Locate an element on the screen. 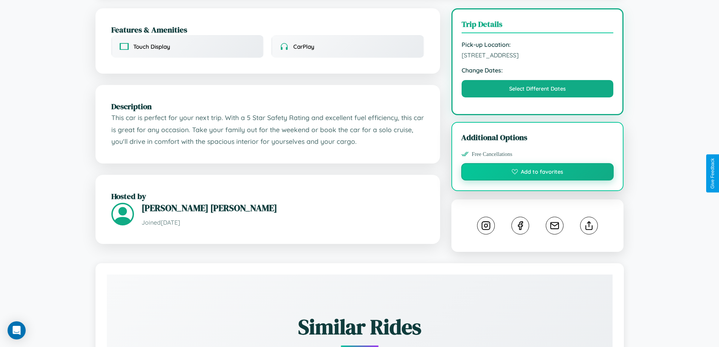  button: Add to favorites is located at coordinates (538, 172).